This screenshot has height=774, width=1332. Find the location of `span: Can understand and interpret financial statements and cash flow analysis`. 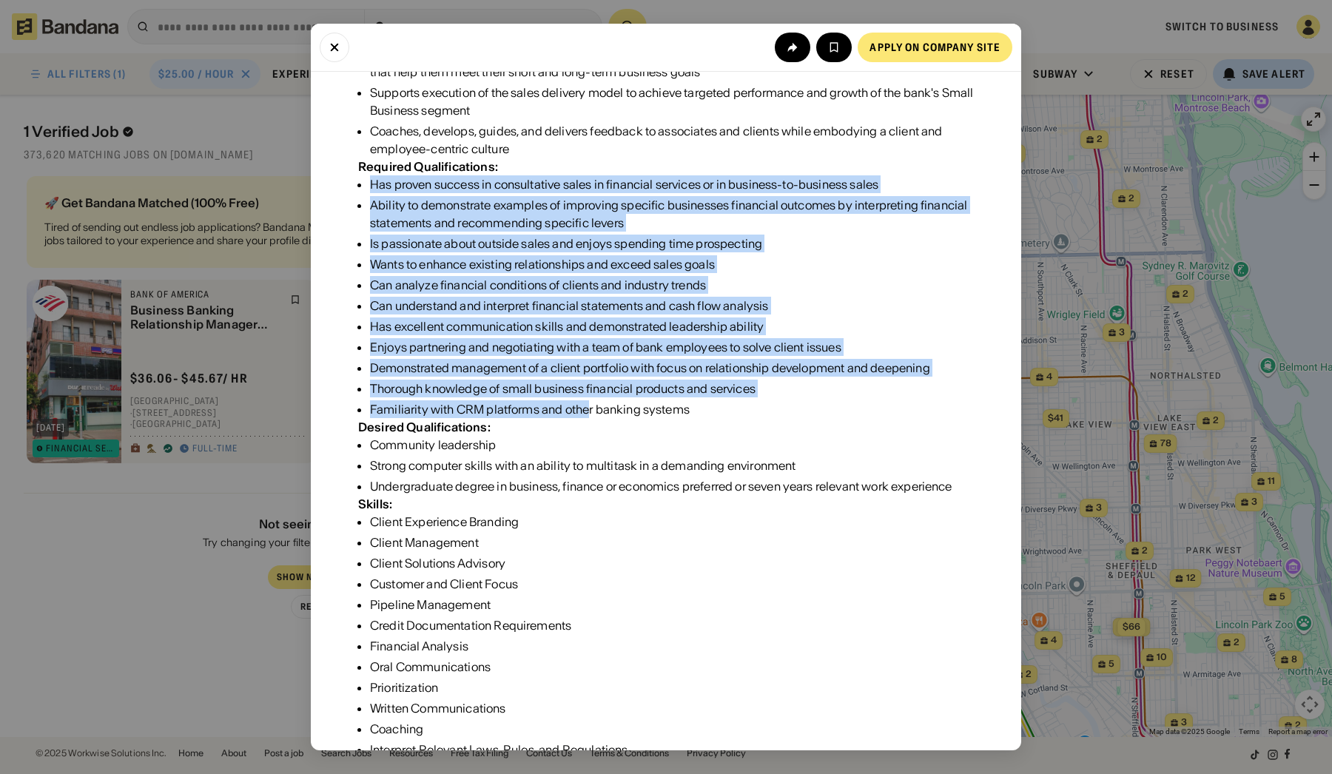

span: Can understand and interpret financial statements and cash flow analysis is located at coordinates (569, 306).